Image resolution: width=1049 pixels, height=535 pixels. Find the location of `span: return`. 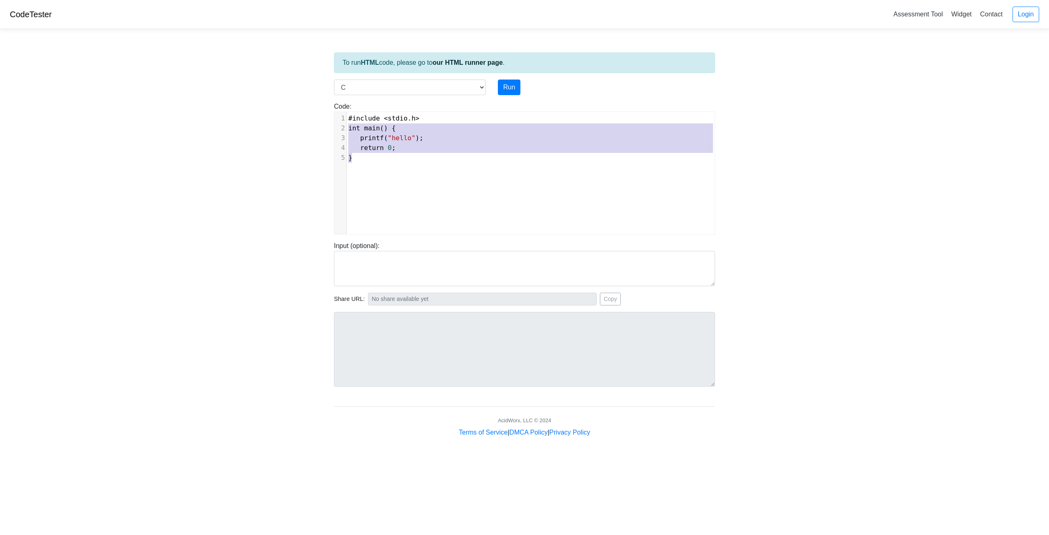

span: return is located at coordinates (372, 148).